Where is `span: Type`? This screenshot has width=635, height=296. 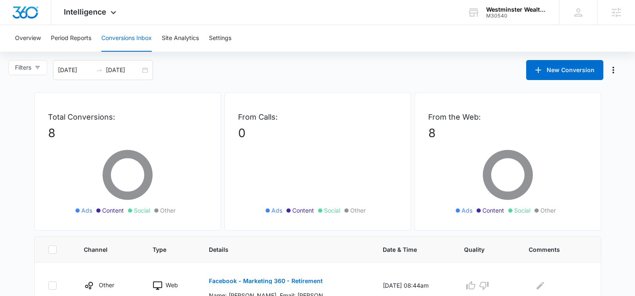 span: Type is located at coordinates (165, 249).